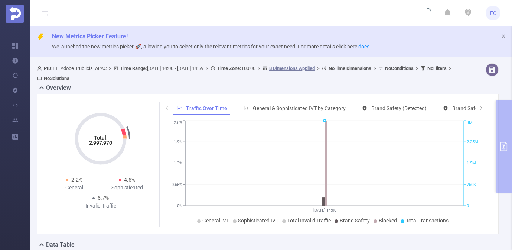 Image resolution: width=512 pixels, height=250 pixels. What do you see at coordinates (471, 163) in the screenshot?
I see `tspan: 1.5M` at bounding box center [471, 163].